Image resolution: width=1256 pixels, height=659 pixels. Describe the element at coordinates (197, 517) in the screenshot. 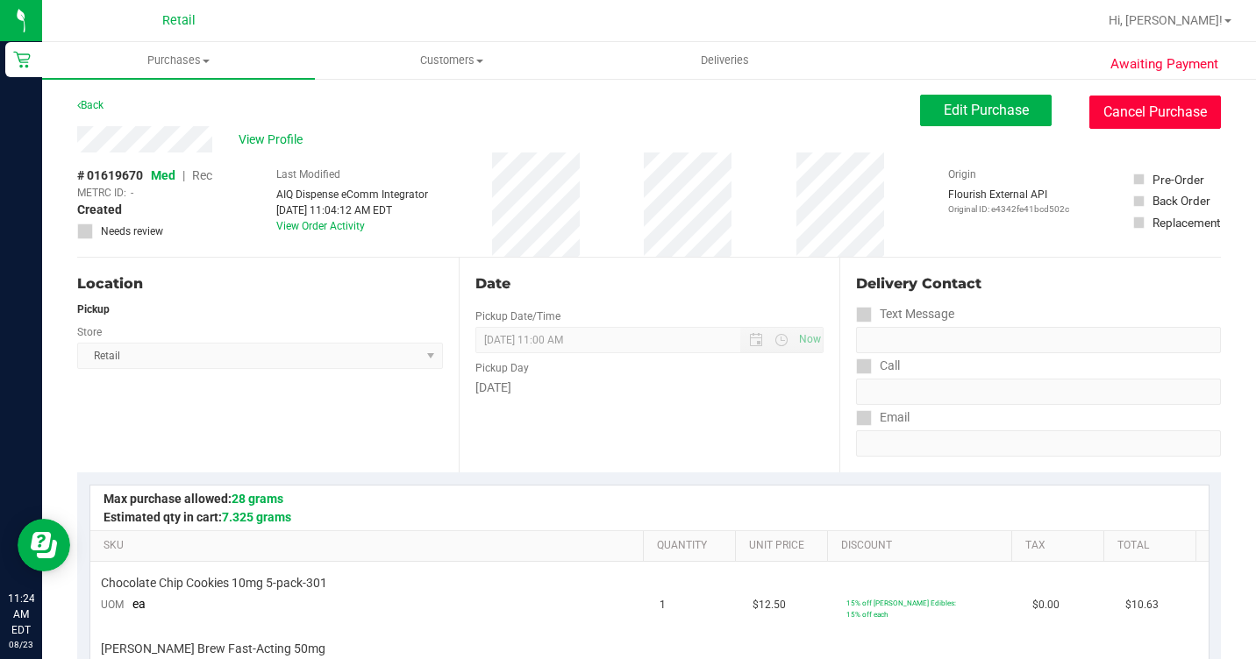

I see `span: Estimated qty in cart:` at that location.